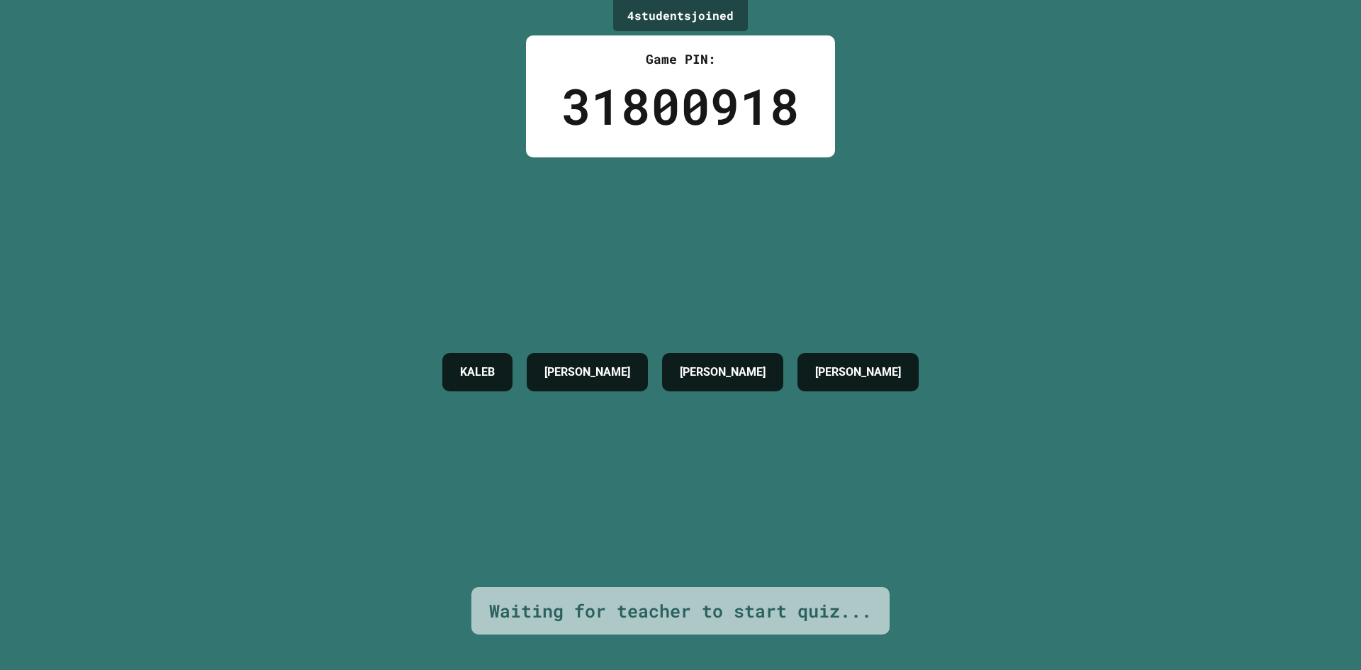 This screenshot has width=1361, height=670. I want to click on div: 31800918, so click(680, 106).